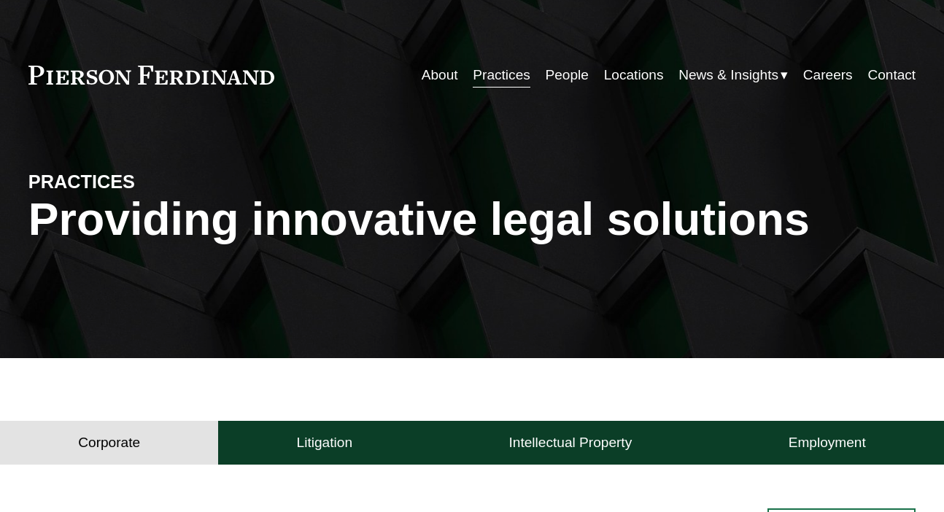 Image resolution: width=944 pixels, height=512 pixels. What do you see at coordinates (828, 443) in the screenshot?
I see `h4: Employment` at bounding box center [828, 443].